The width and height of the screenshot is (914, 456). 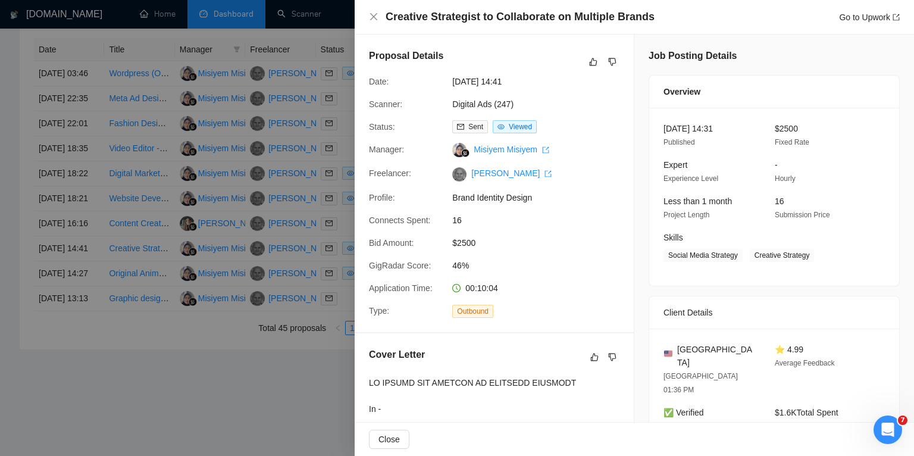 What do you see at coordinates (693, 56) in the screenshot?
I see `h5: Job Posting Details` at bounding box center [693, 56].